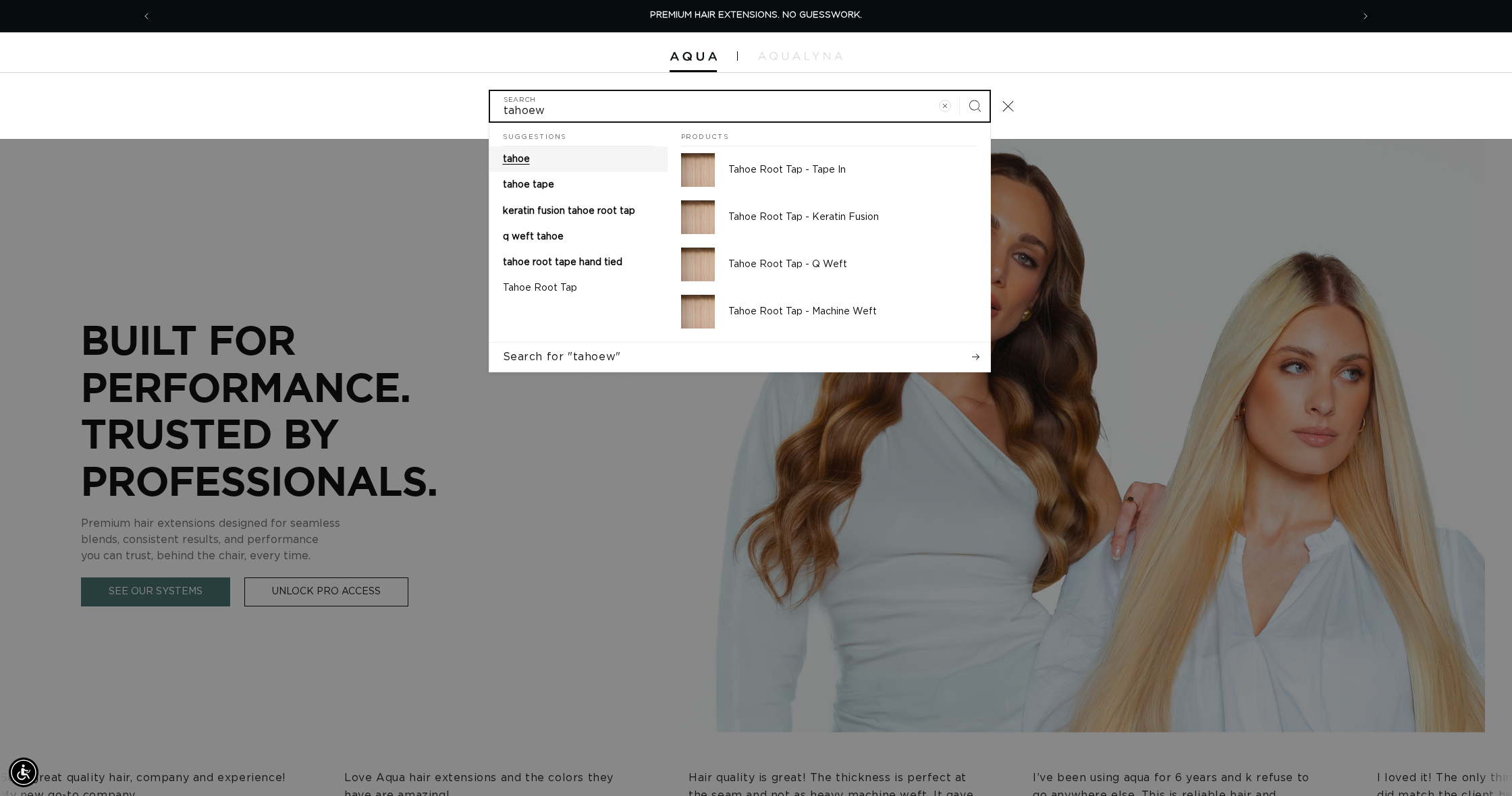 The image size is (1512, 796). What do you see at coordinates (698, 170) in the screenshot?
I see `img: Tahoe Root Tap - Tape In` at bounding box center [698, 170].